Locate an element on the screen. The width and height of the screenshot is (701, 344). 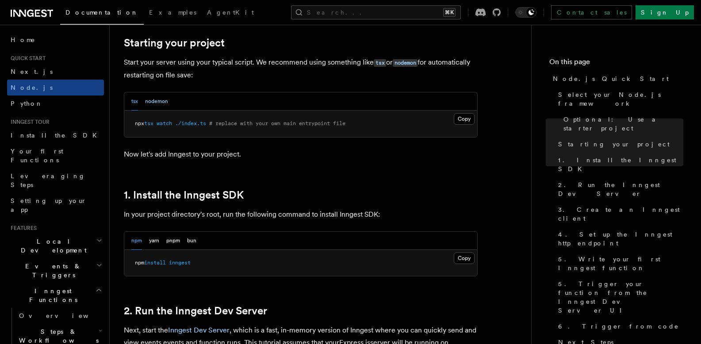
code: tsx is located at coordinates (380, 63).